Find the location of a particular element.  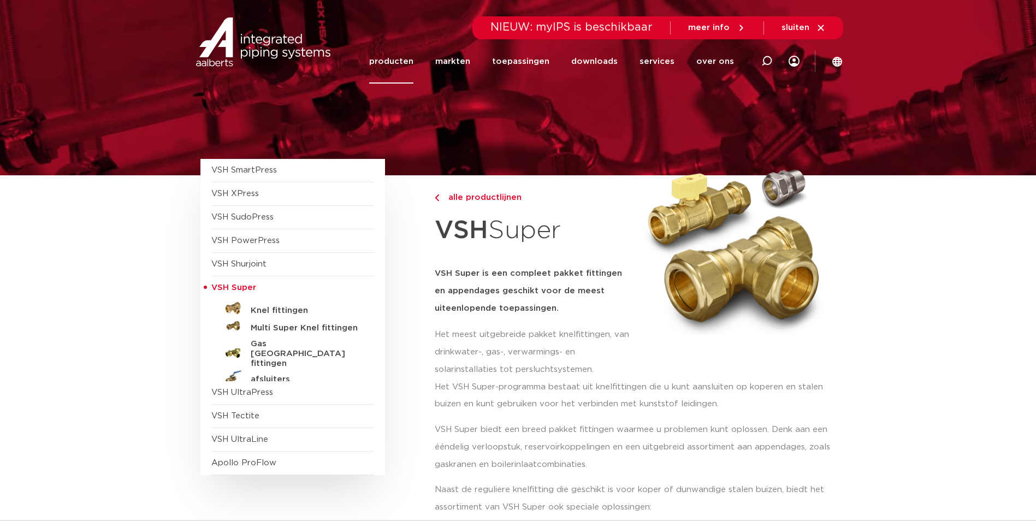

p: Naast de reguliere knelfitting die geschikt is voor koper of dunwandige stalen buizen, biedt het ... is located at coordinates (635, 499).